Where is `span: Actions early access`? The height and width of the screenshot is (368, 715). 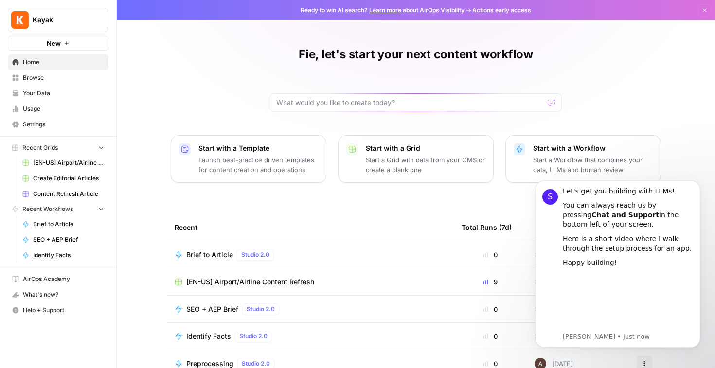 span: Actions early access is located at coordinates (502, 10).